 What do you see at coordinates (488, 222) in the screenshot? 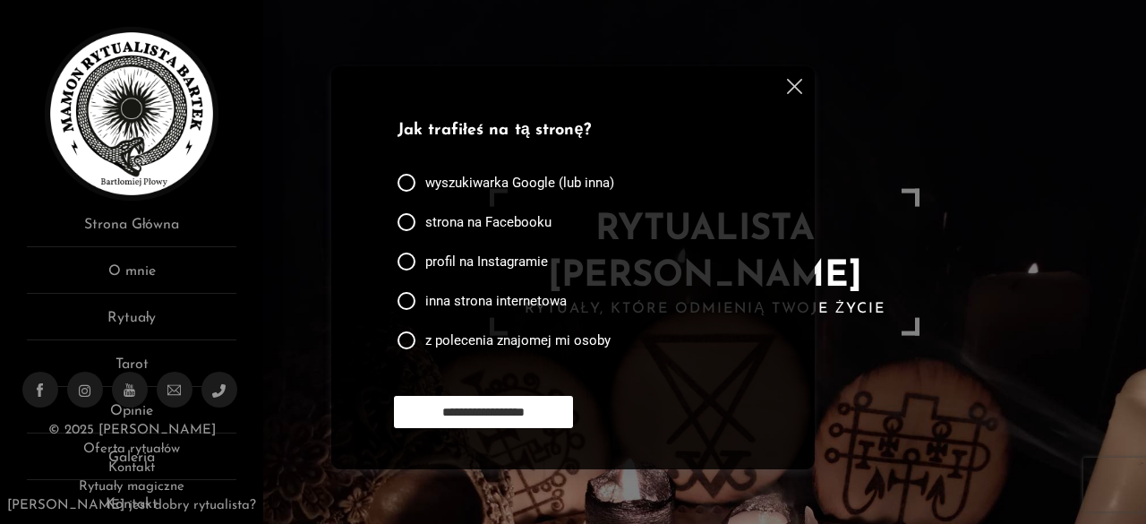
I see `span: strona na Facebooku` at bounding box center [488, 222].